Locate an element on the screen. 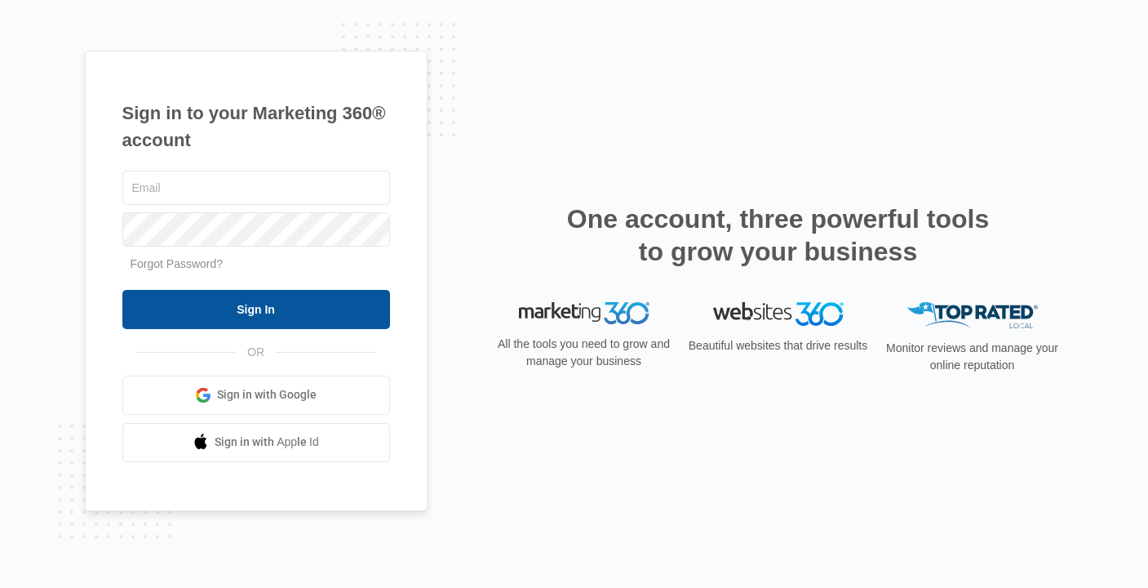 Image resolution: width=1148 pixels, height=588 pixels. input: Sign In is located at coordinates (256, 309).